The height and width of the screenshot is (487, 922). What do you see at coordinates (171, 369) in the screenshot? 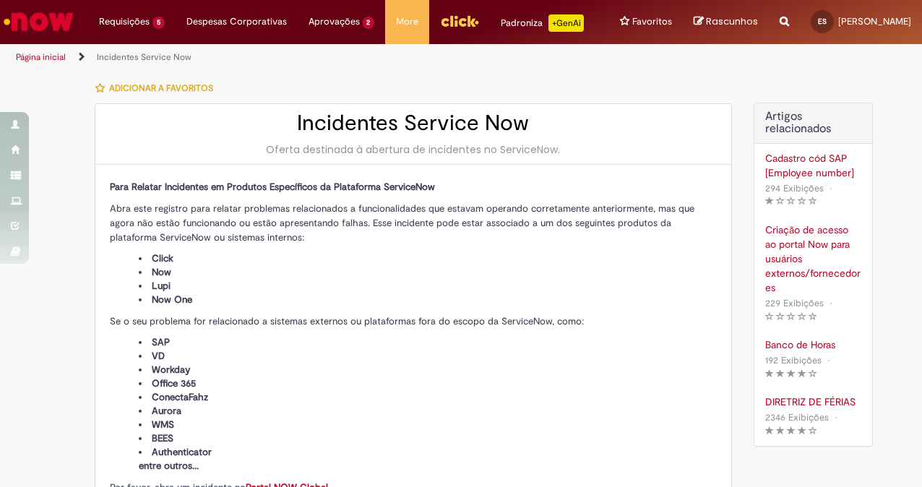
I see `span: Workday` at bounding box center [171, 369].